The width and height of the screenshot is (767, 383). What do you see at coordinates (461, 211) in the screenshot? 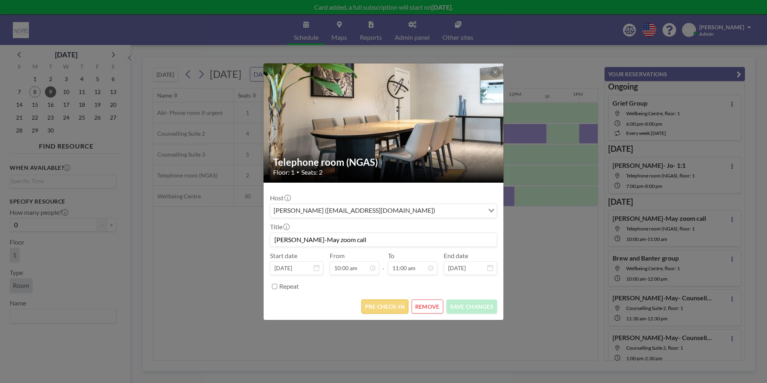
I see `input: Search for option` at bounding box center [461, 211].